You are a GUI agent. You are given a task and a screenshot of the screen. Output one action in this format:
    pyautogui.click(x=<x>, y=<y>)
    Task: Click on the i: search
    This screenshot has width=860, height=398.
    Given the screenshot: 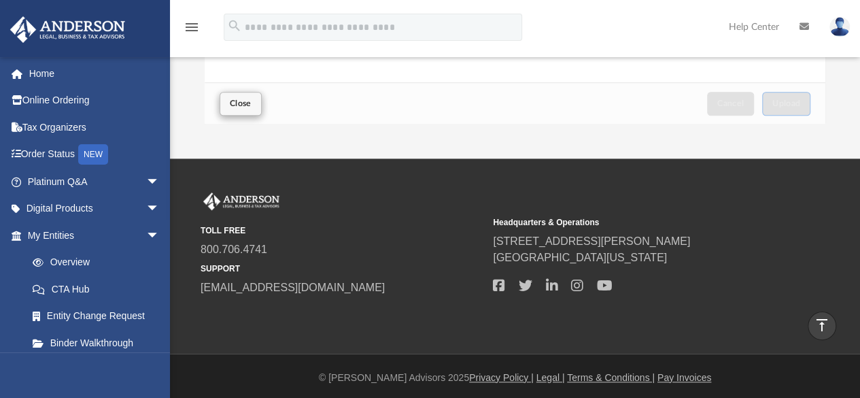 What is the action you would take?
    pyautogui.click(x=235, y=26)
    